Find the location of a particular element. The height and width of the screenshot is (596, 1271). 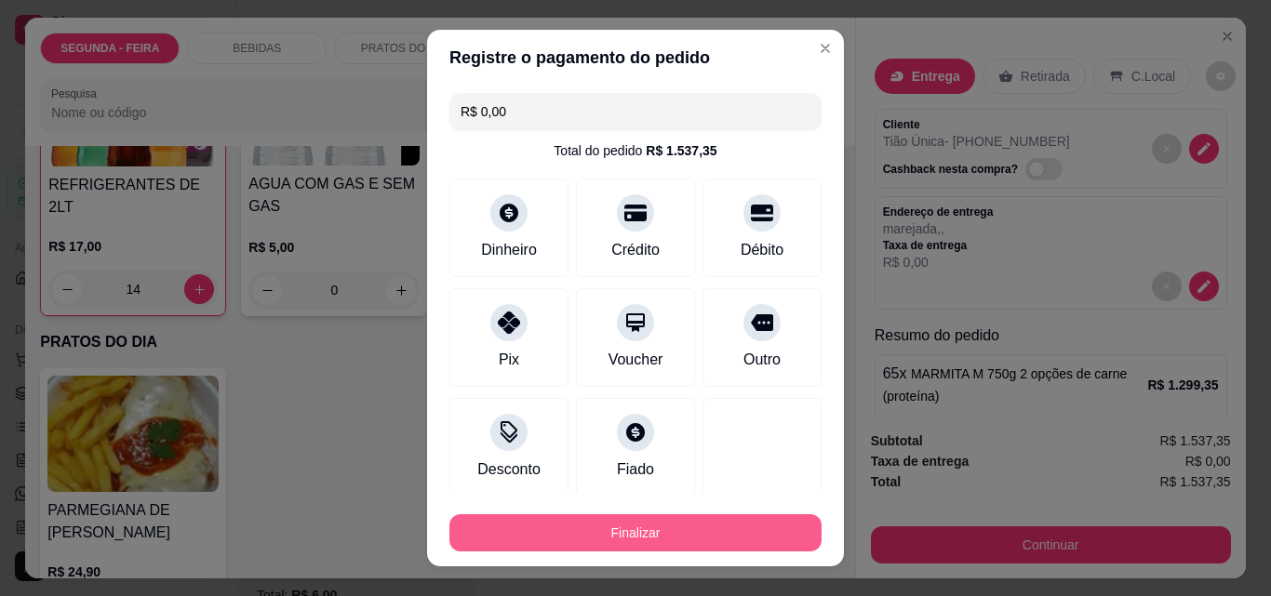

div: Voucher is located at coordinates (635, 360).